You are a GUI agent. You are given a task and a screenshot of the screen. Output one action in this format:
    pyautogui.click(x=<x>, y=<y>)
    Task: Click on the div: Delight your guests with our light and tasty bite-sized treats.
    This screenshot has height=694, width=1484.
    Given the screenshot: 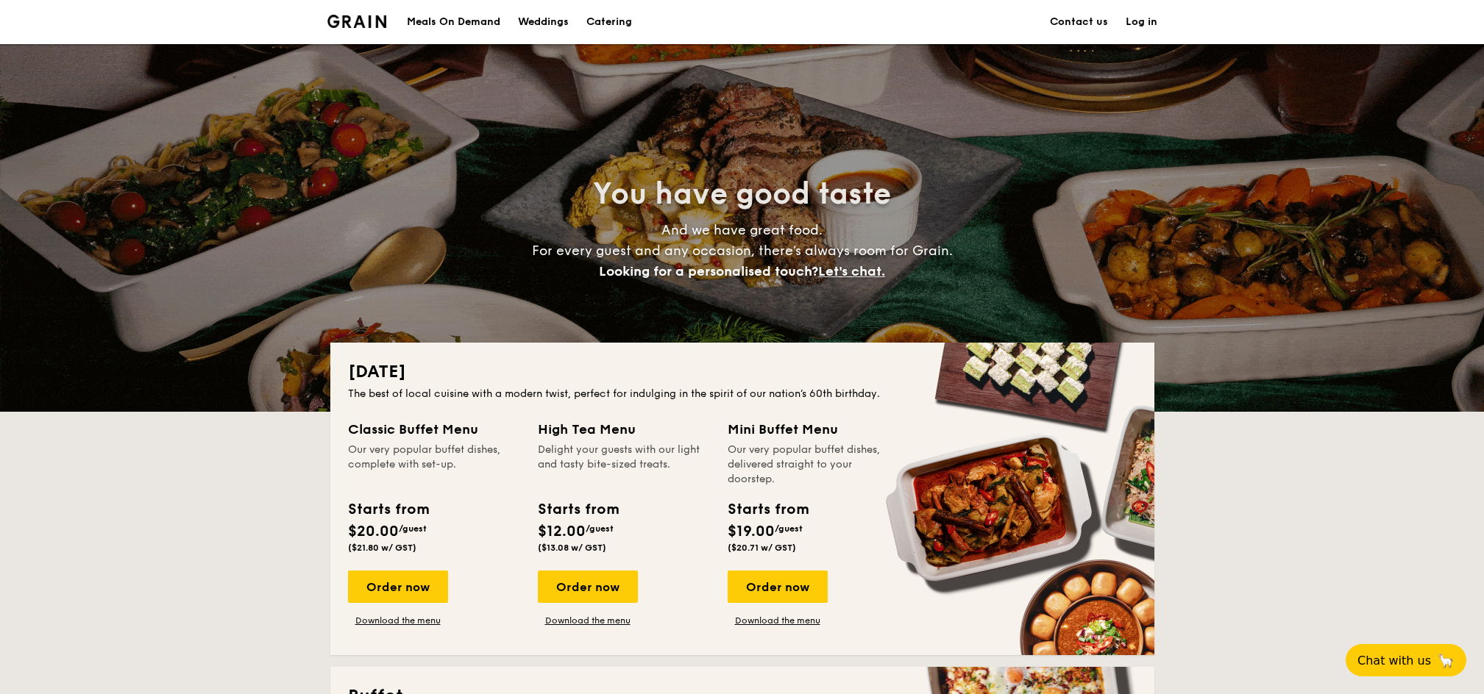 What is the action you would take?
    pyautogui.click(x=624, y=465)
    